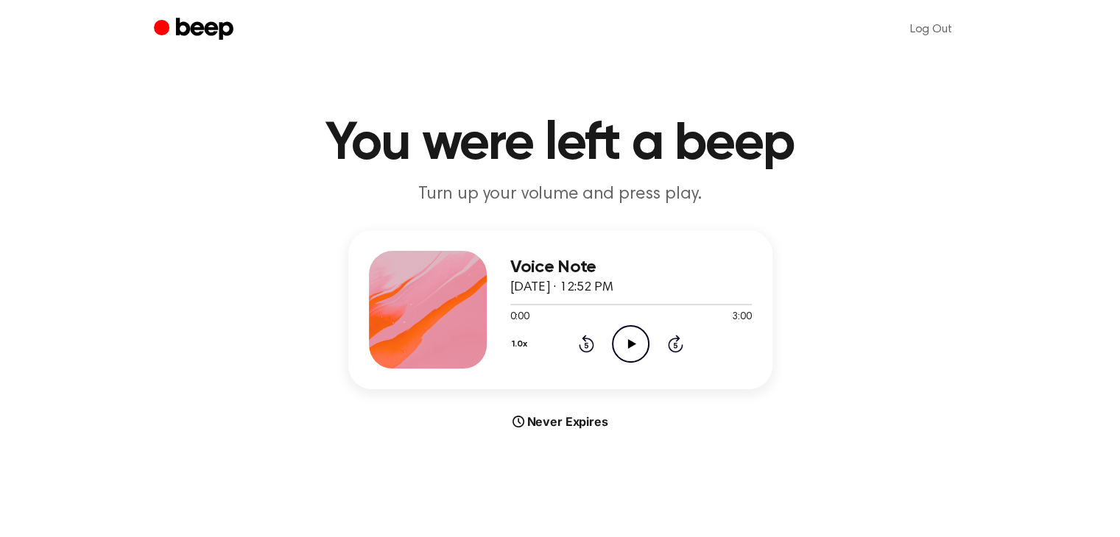  Describe the element at coordinates (560, 422) in the screenshot. I see `div: Never Expires` at that location.